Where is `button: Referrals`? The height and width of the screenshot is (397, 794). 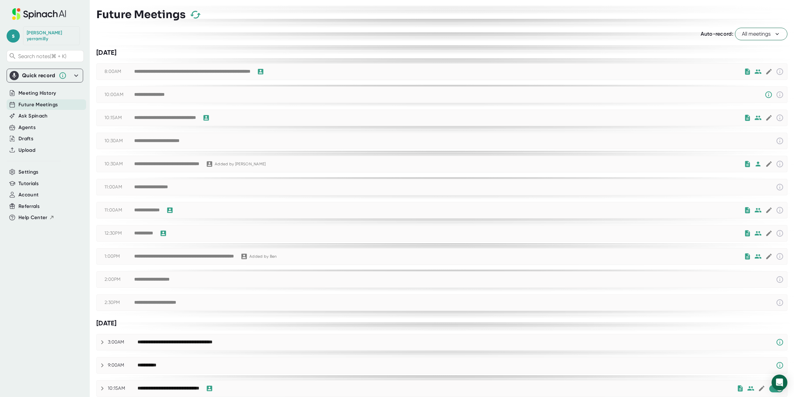 button: Referrals is located at coordinates (29, 206).